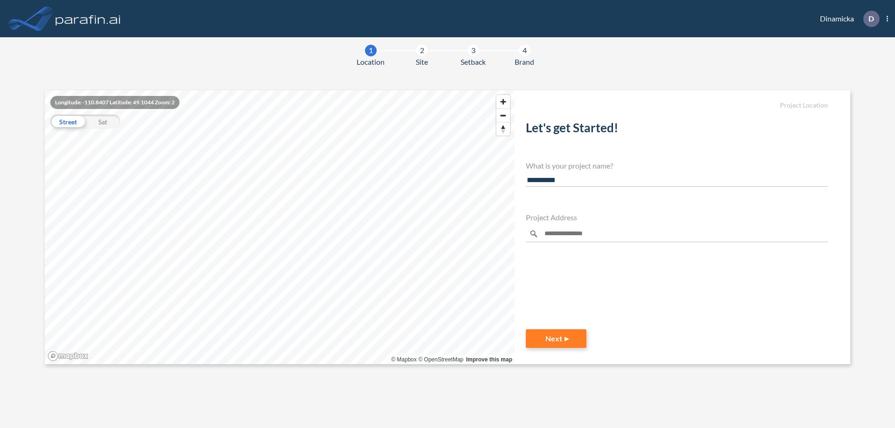 The image size is (895, 428). What do you see at coordinates (503, 102) in the screenshot?
I see `button: Zoom in` at bounding box center [503, 102].